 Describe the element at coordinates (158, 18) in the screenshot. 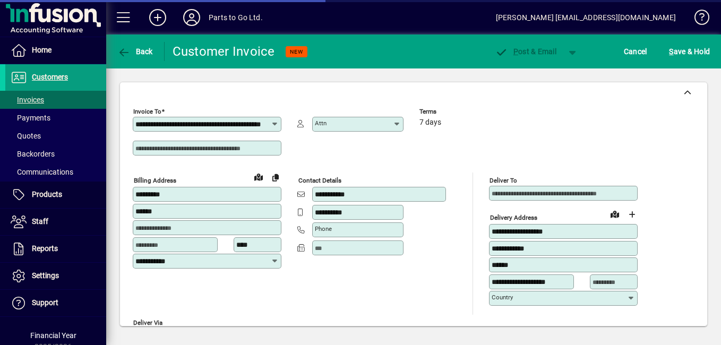

I see `button: Add` at that location.